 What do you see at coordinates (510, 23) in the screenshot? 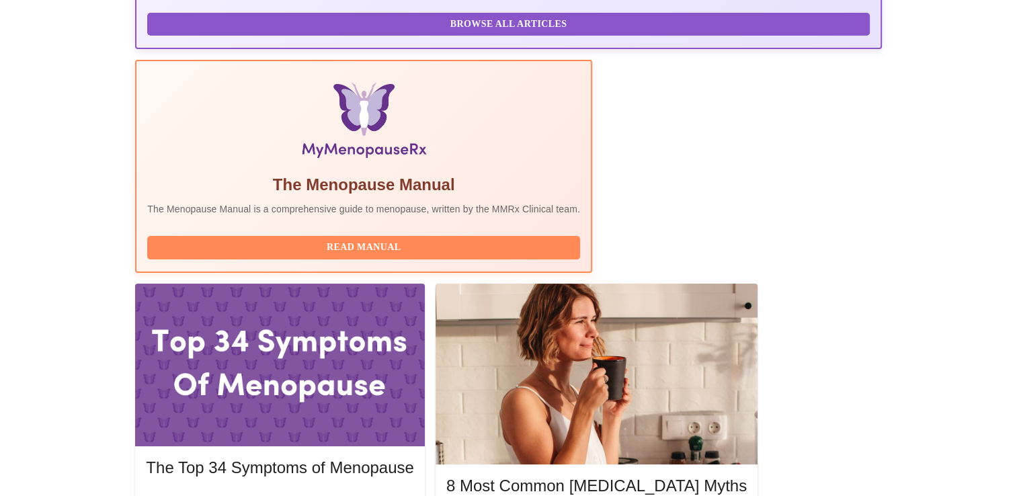
I see `a: Browse All Articles` at bounding box center [510, 23].